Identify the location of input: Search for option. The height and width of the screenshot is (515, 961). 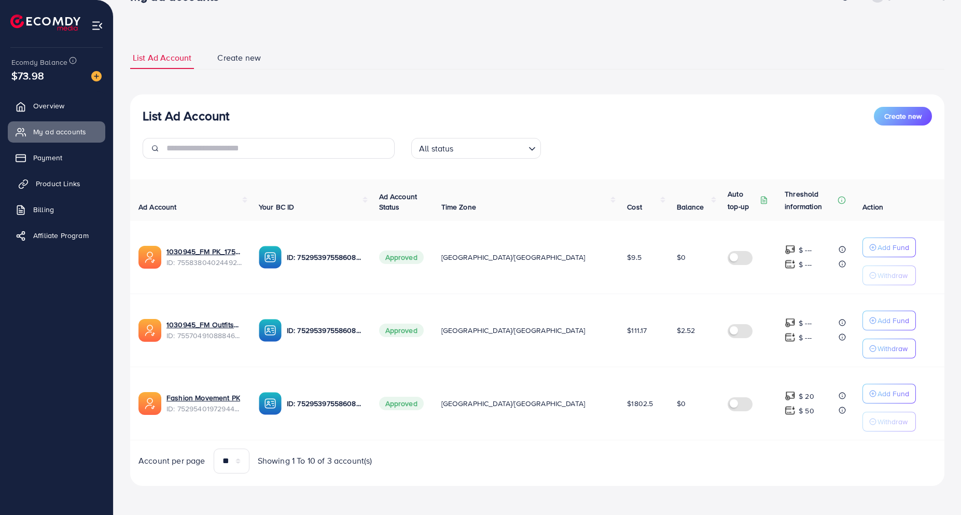
(491, 147).